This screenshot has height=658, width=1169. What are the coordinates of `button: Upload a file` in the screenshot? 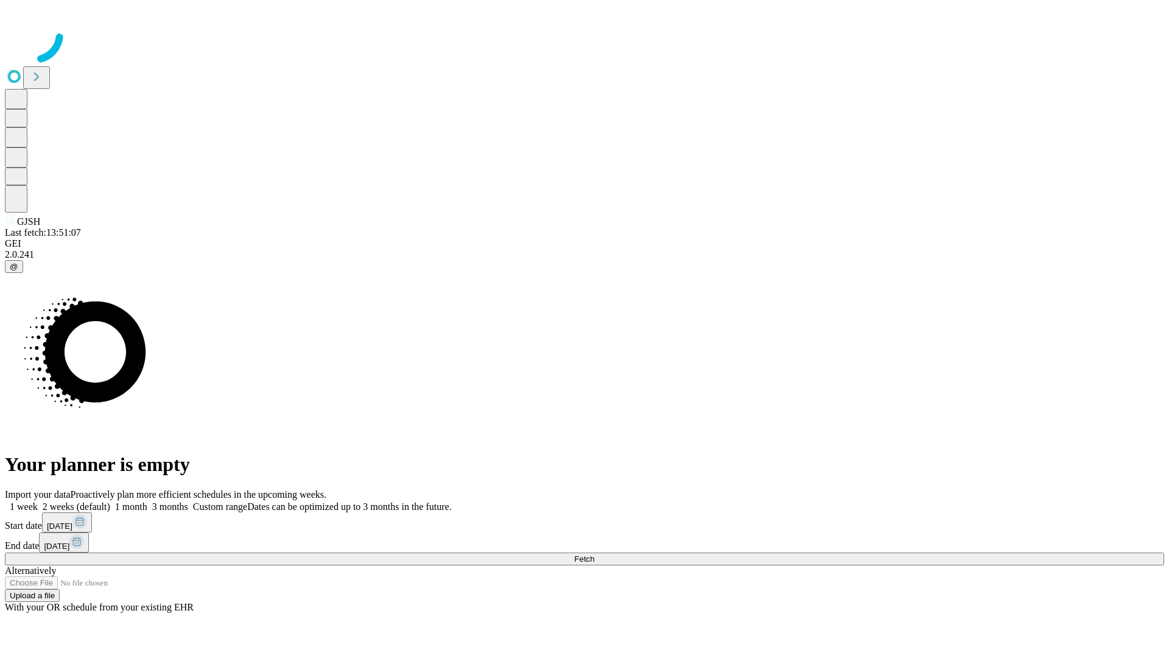 It's located at (32, 595).